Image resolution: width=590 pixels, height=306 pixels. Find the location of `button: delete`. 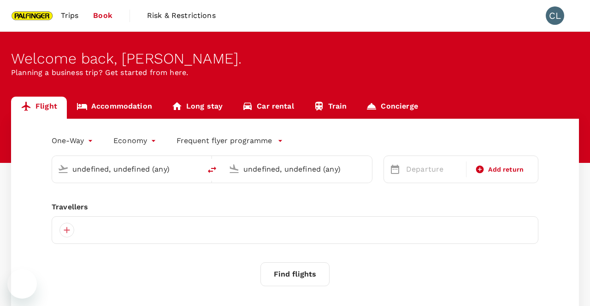

button: delete is located at coordinates (212, 170).